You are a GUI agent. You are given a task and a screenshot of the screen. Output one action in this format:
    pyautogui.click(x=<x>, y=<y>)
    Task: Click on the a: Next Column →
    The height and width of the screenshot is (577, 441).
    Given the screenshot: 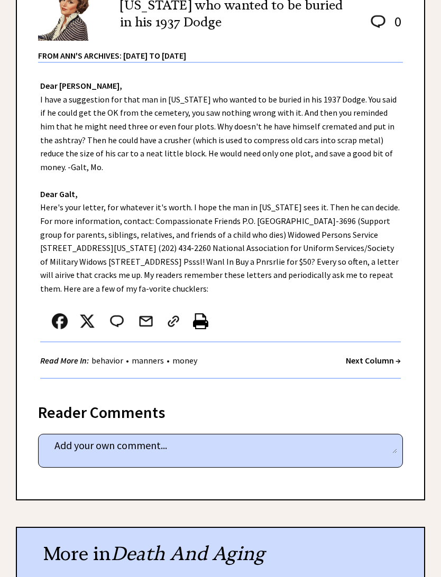 What is the action you would take?
    pyautogui.click(x=373, y=360)
    